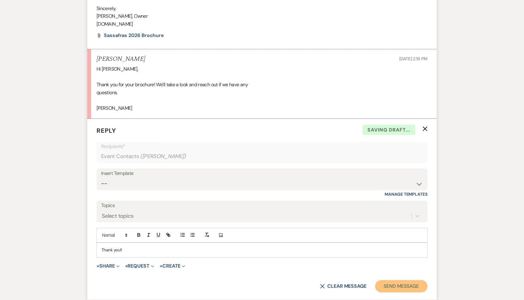  I want to click on span: Reply, so click(106, 131).